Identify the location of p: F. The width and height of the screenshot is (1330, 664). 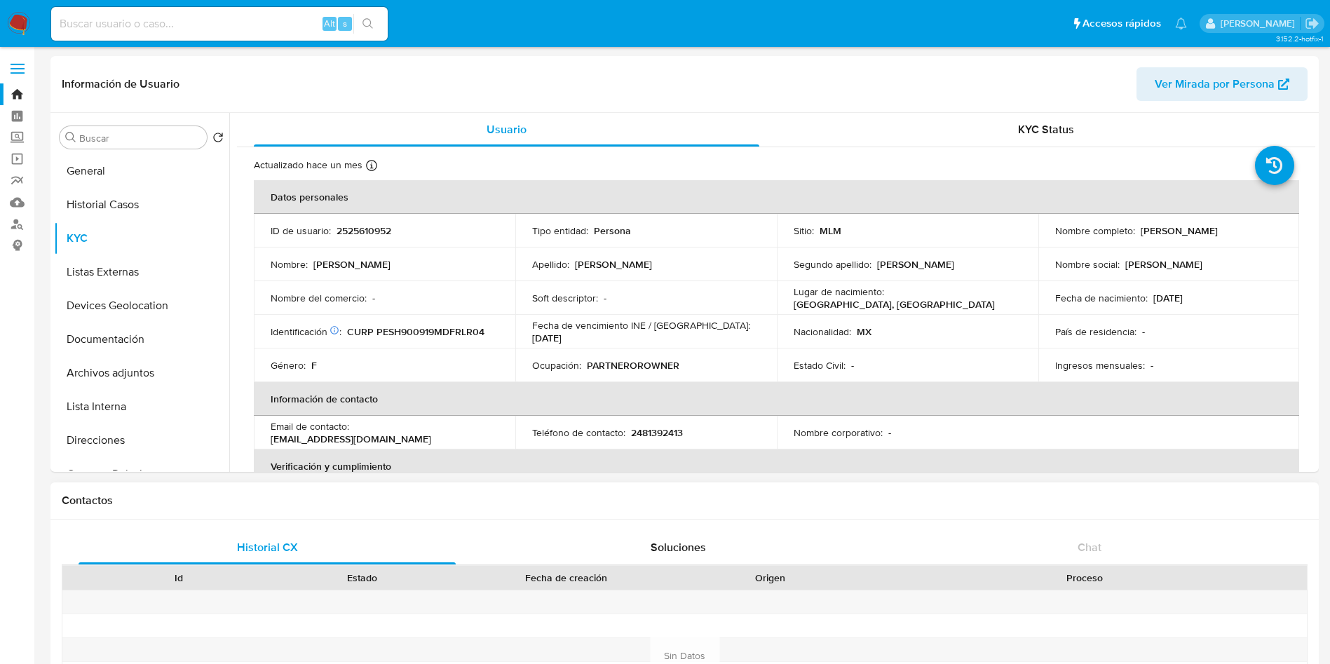
(314, 365).